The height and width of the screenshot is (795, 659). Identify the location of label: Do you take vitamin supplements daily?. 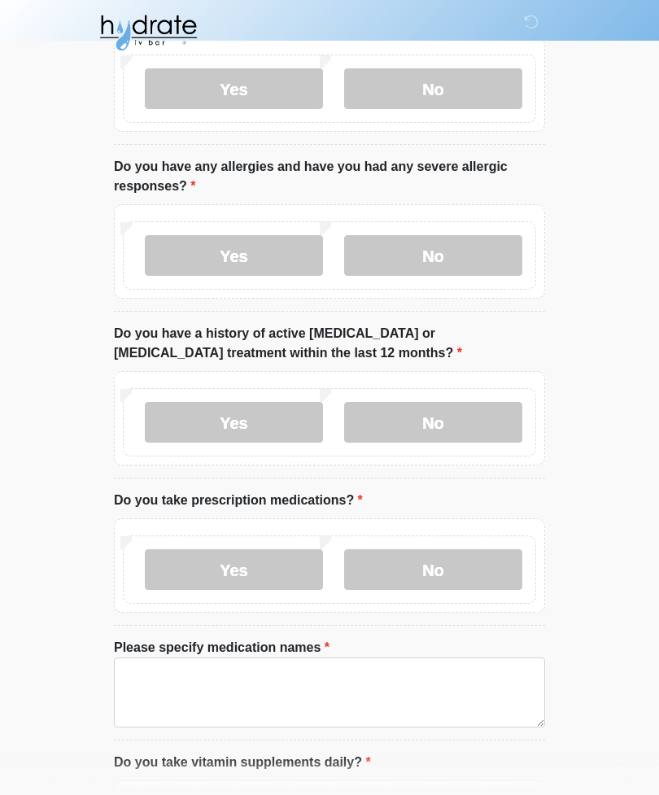
(243, 763).